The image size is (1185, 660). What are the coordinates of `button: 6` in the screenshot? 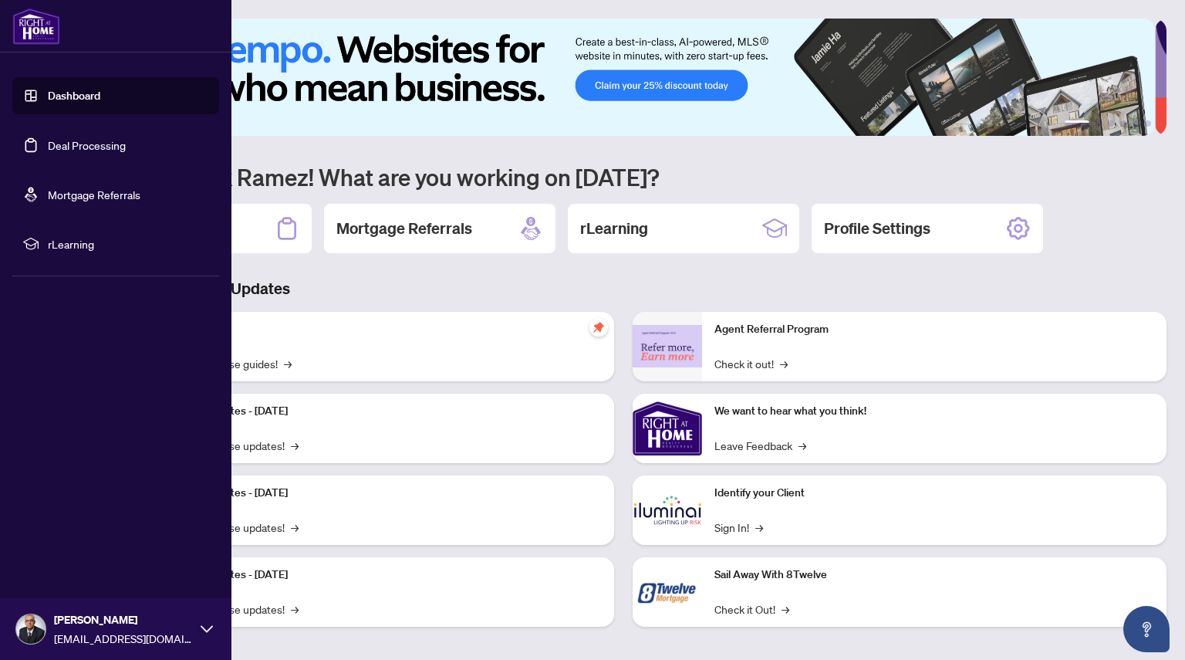 It's located at (1148, 123).